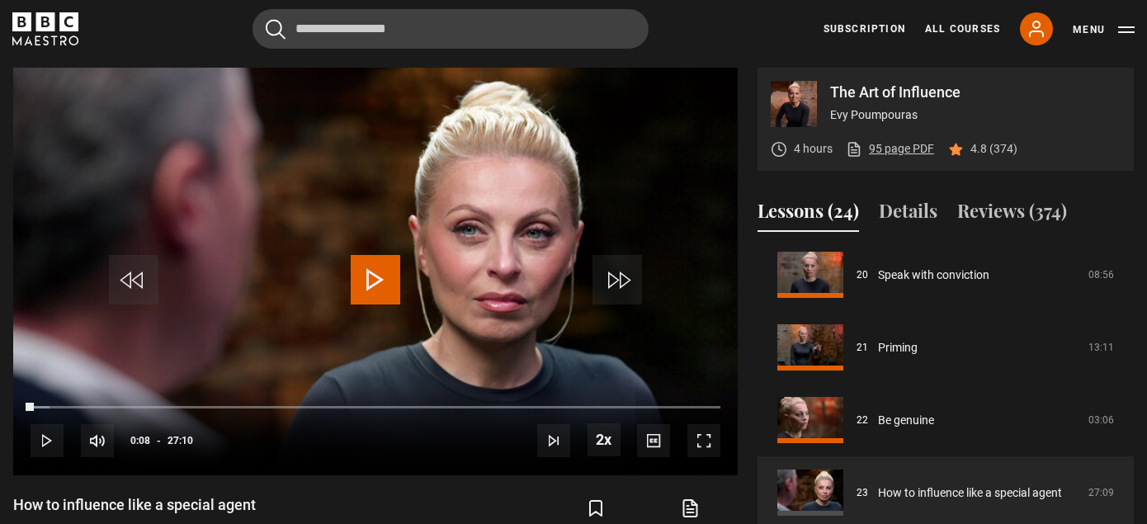 Image resolution: width=1147 pixels, height=524 pixels. What do you see at coordinates (864, 29) in the screenshot?
I see `a: Subscription` at bounding box center [864, 29].